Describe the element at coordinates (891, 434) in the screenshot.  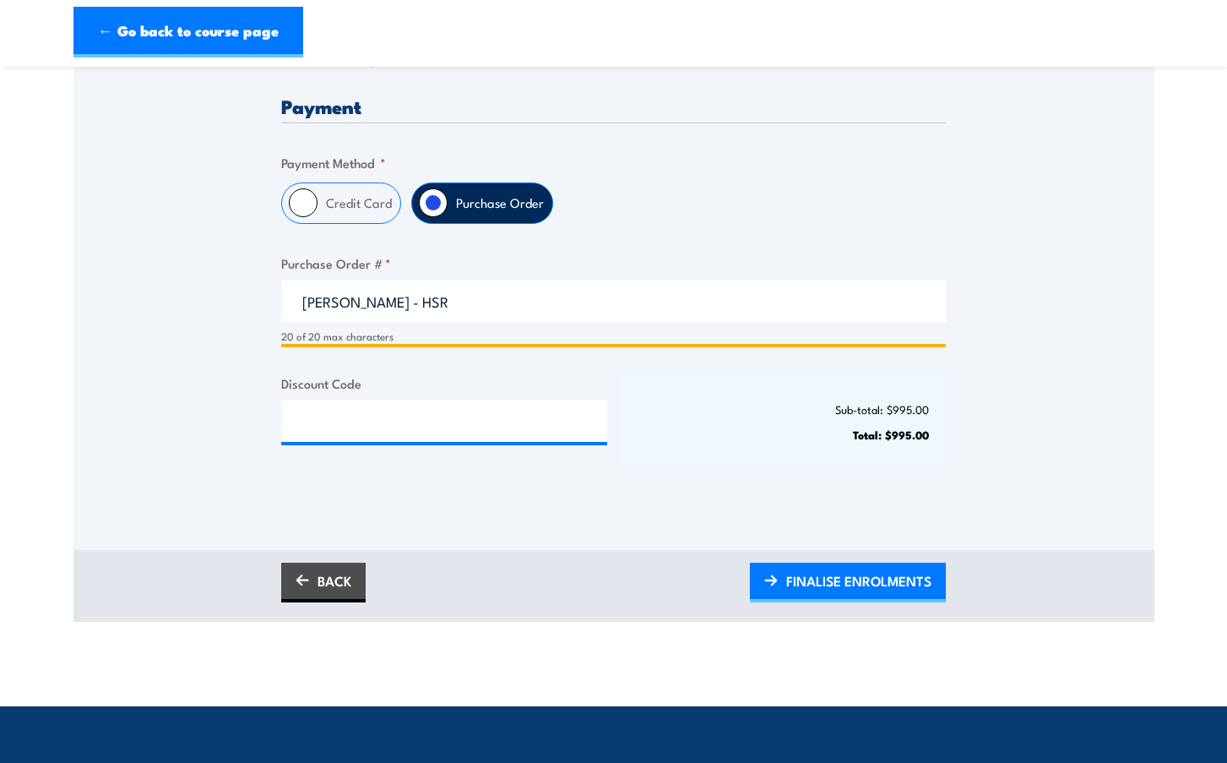
I see `strong: Total: $995.00` at that location.